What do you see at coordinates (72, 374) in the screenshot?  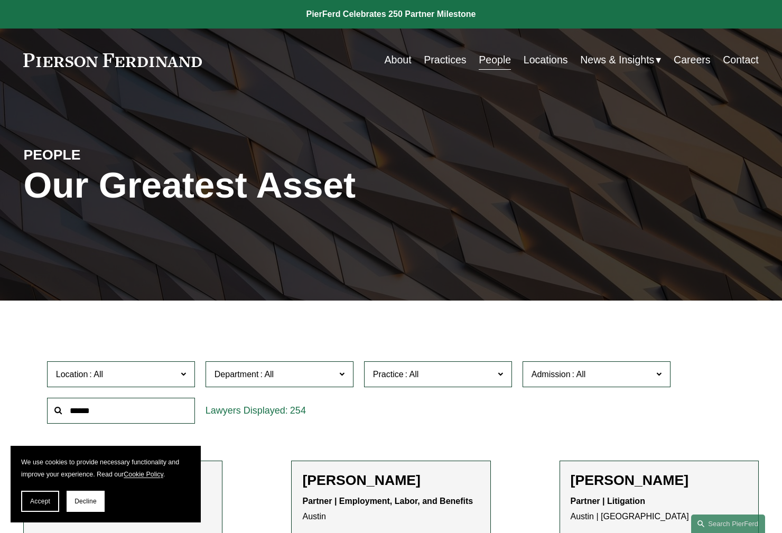 I see `span: Location` at bounding box center [72, 374].